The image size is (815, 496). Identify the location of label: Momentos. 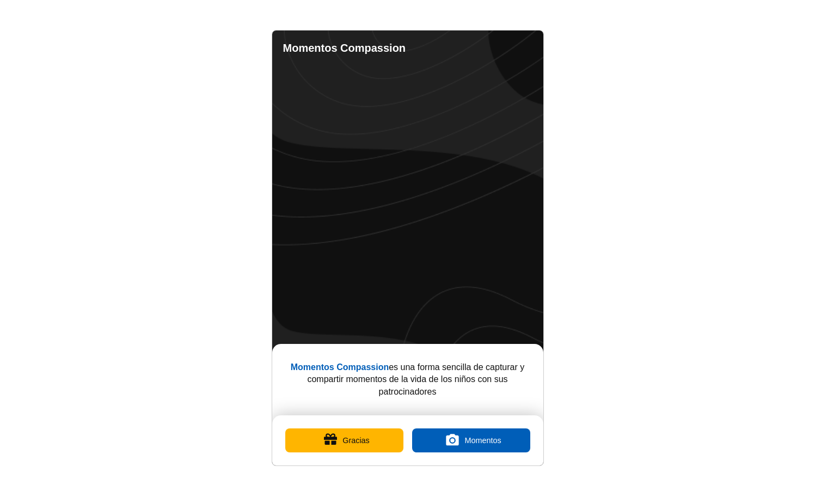
(471, 440).